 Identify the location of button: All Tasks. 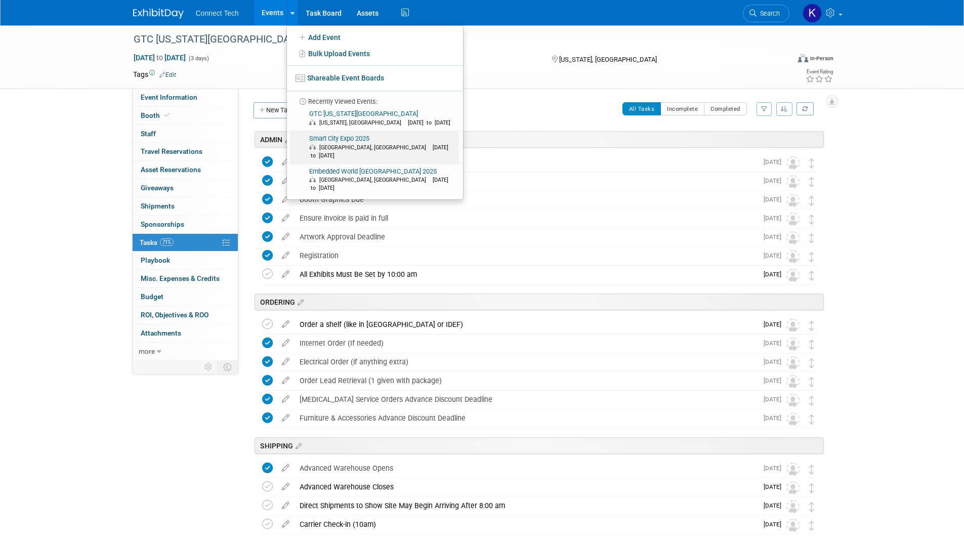
(642, 109).